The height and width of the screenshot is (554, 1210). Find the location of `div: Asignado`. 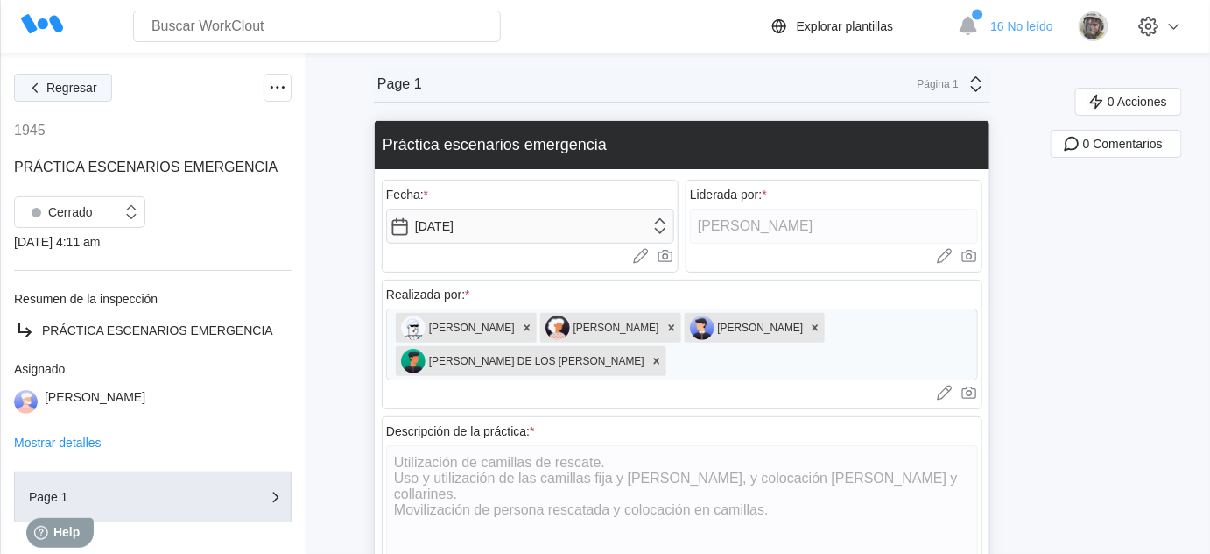

div: Asignado is located at coordinates (152, 369).